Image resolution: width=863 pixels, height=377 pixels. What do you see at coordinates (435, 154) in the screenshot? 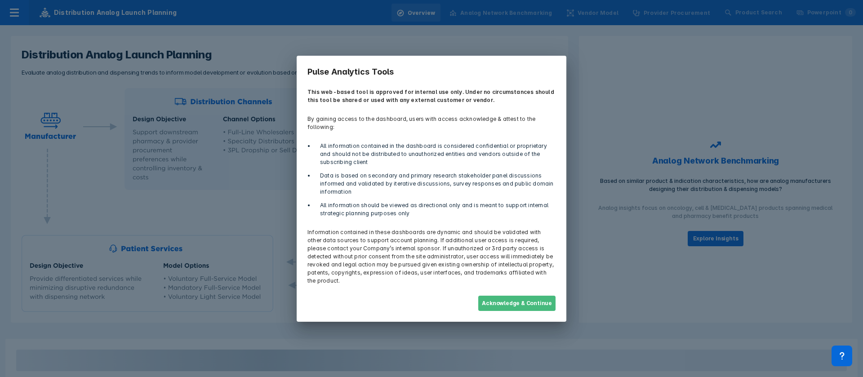
I see `li: All information contained in the dashboard is considered confidential or proprietary and should n...` at bounding box center [435, 154].